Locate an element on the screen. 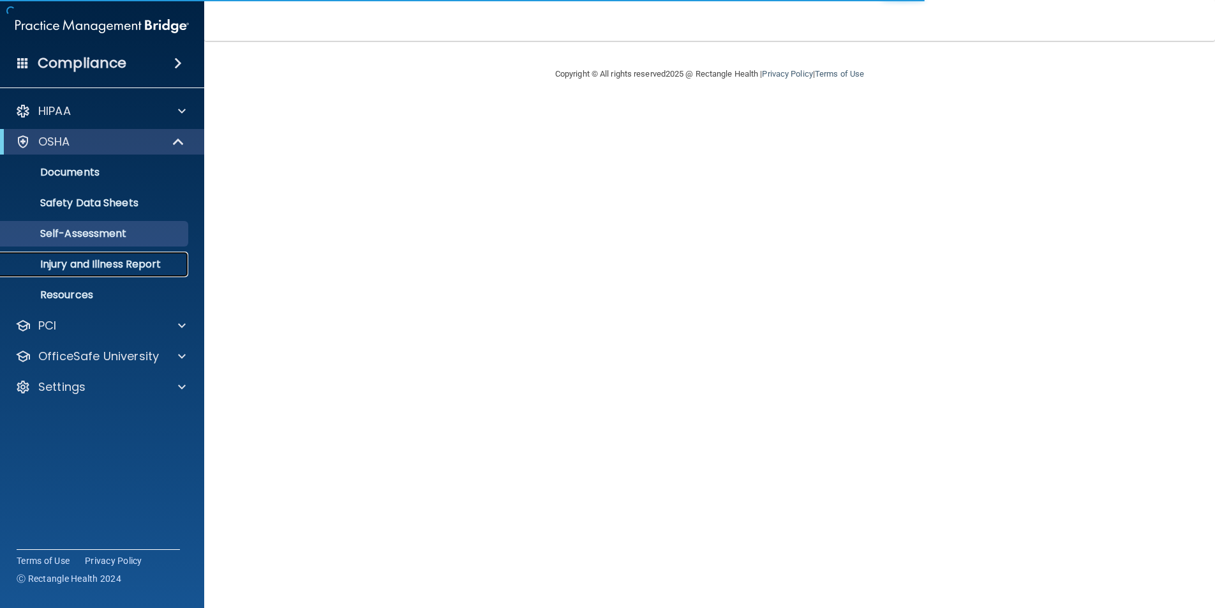  p: Settings is located at coordinates (62, 387).